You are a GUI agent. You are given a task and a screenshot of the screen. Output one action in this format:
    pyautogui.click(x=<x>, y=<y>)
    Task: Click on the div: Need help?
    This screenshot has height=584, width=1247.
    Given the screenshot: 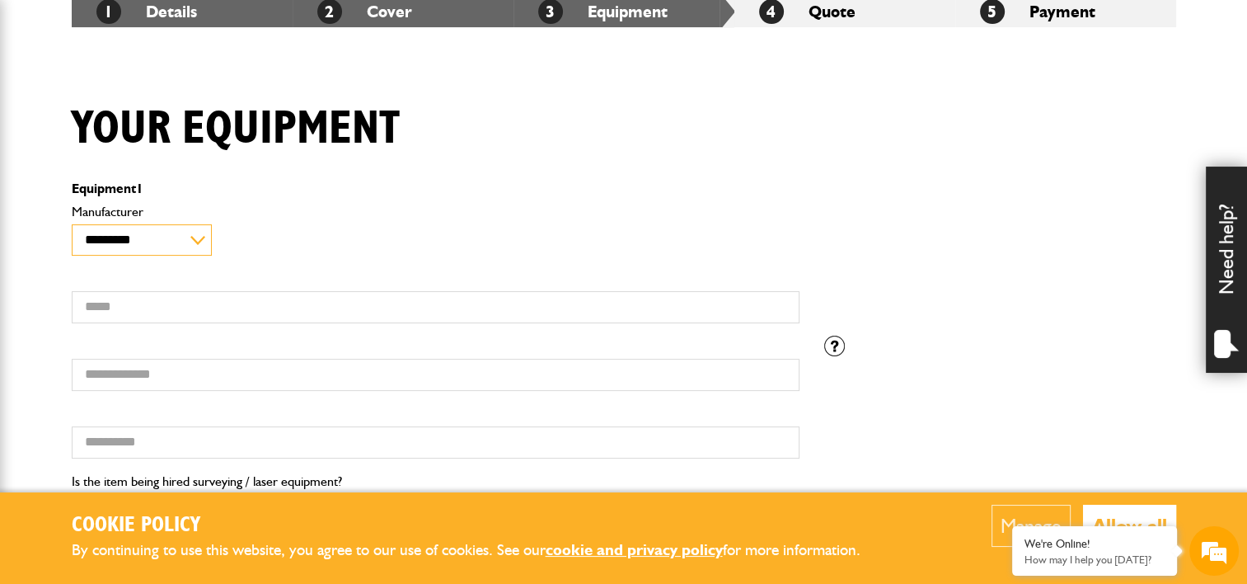 What is the action you would take?
    pyautogui.click(x=1227, y=270)
    